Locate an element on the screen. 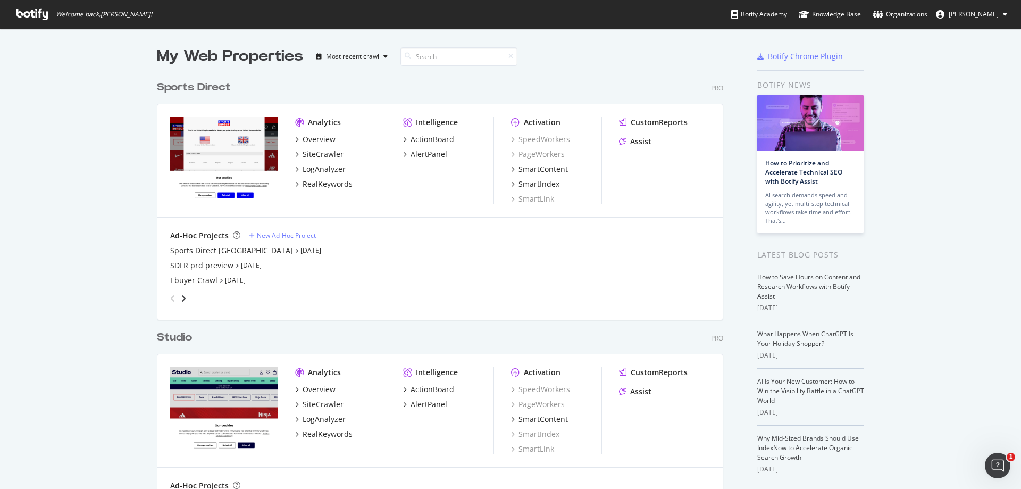 Image resolution: width=1021 pixels, height=489 pixels. div: Ad-Hoc Projects is located at coordinates (199, 236).